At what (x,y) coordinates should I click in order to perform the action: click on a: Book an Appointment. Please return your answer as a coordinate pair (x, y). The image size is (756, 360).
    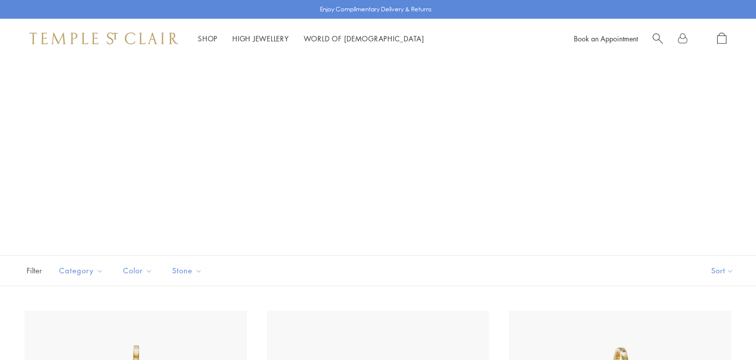
    Looking at the image, I should click on (606, 38).